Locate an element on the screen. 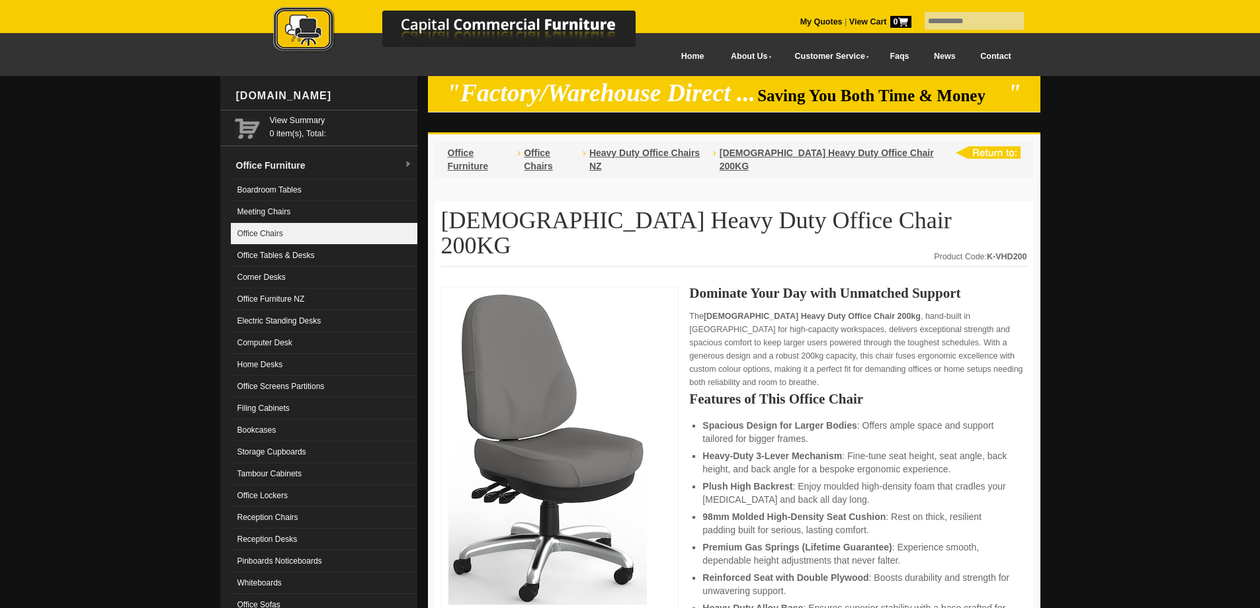 The image size is (1260, 608). a: Tambour Cabinets is located at coordinates (324, 474).